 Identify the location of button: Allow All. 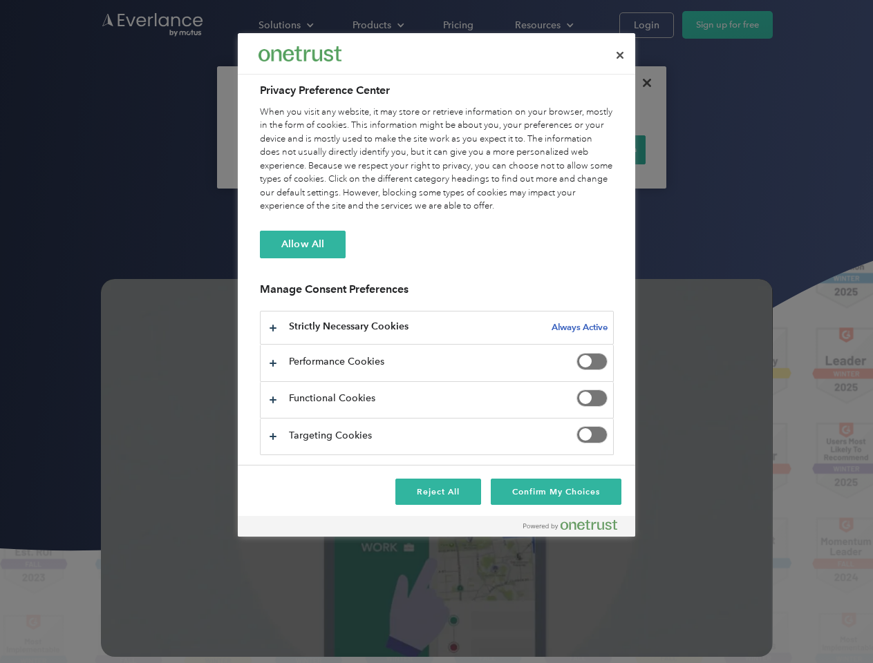
(303, 245).